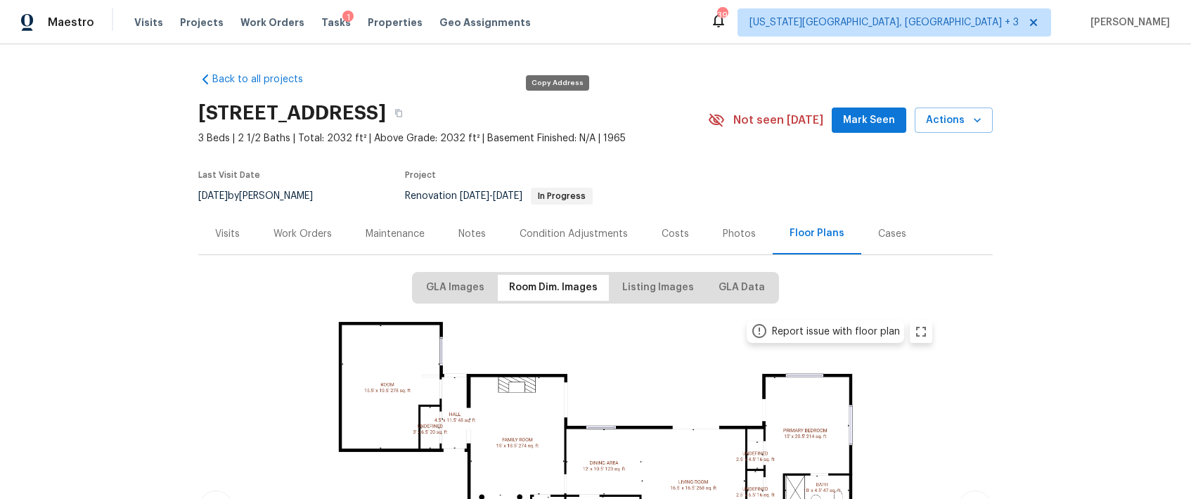 This screenshot has width=1191, height=499. What do you see at coordinates (953, 120) in the screenshot?
I see `button: Actions` at bounding box center [953, 120].